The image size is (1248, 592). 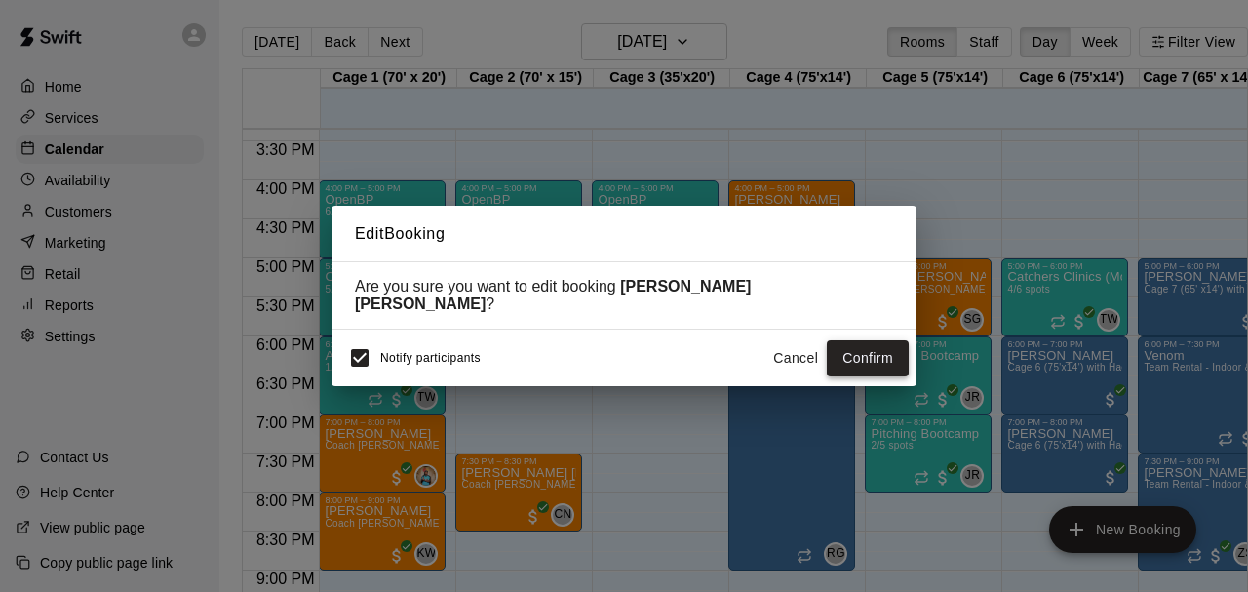 What do you see at coordinates (796, 358) in the screenshot?
I see `button: Cancel` at bounding box center [796, 358].